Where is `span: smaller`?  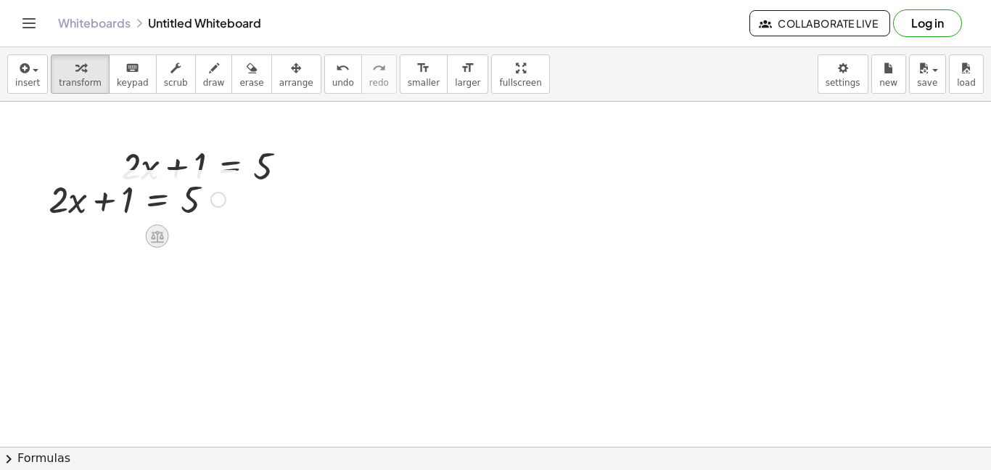
span: smaller is located at coordinates (424, 83).